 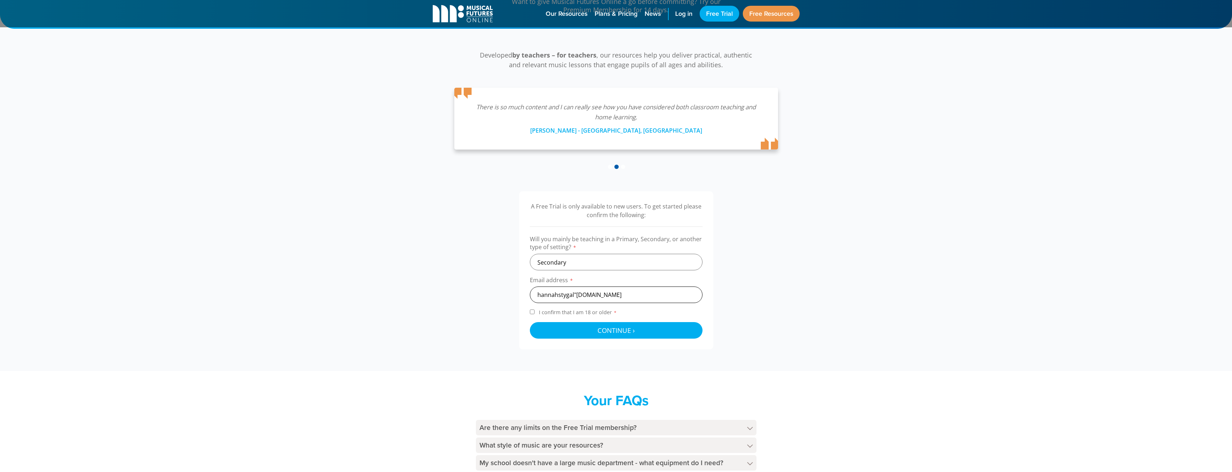 I want to click on p: There is so much content and I can really see how you have considered both classroom teaching and..., so click(x=616, y=112).